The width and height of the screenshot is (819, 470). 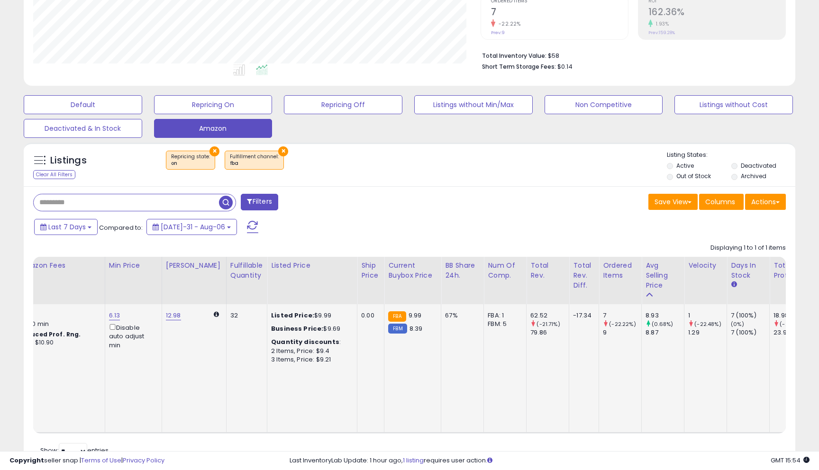 What do you see at coordinates (508, 24) in the screenshot?
I see `small: -22.22%` at bounding box center [508, 24].